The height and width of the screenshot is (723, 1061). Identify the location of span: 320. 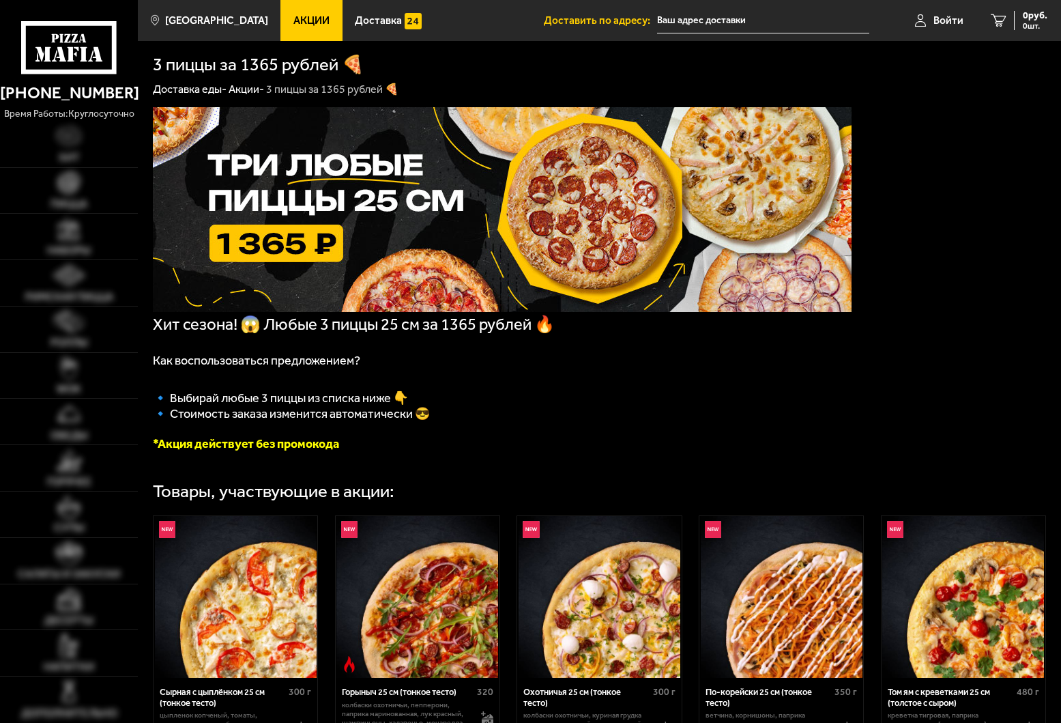
(485, 691).